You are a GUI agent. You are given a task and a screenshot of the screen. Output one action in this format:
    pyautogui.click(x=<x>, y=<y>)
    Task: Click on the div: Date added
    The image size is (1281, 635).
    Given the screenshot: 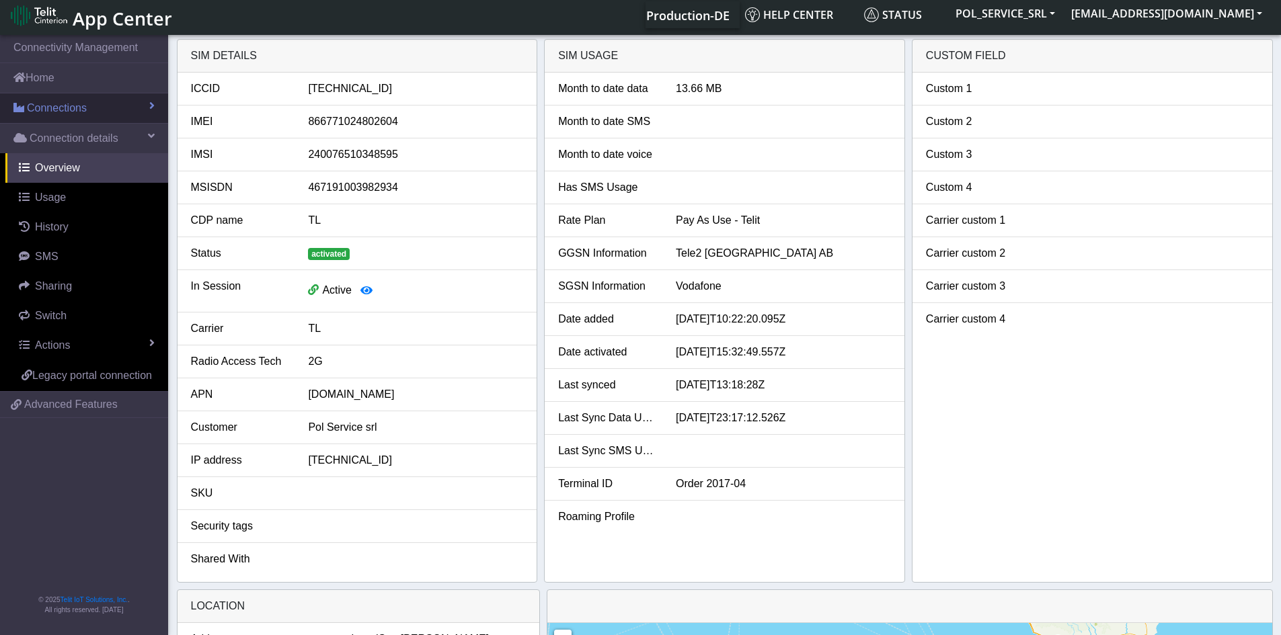 What is the action you would take?
    pyautogui.click(x=606, y=319)
    